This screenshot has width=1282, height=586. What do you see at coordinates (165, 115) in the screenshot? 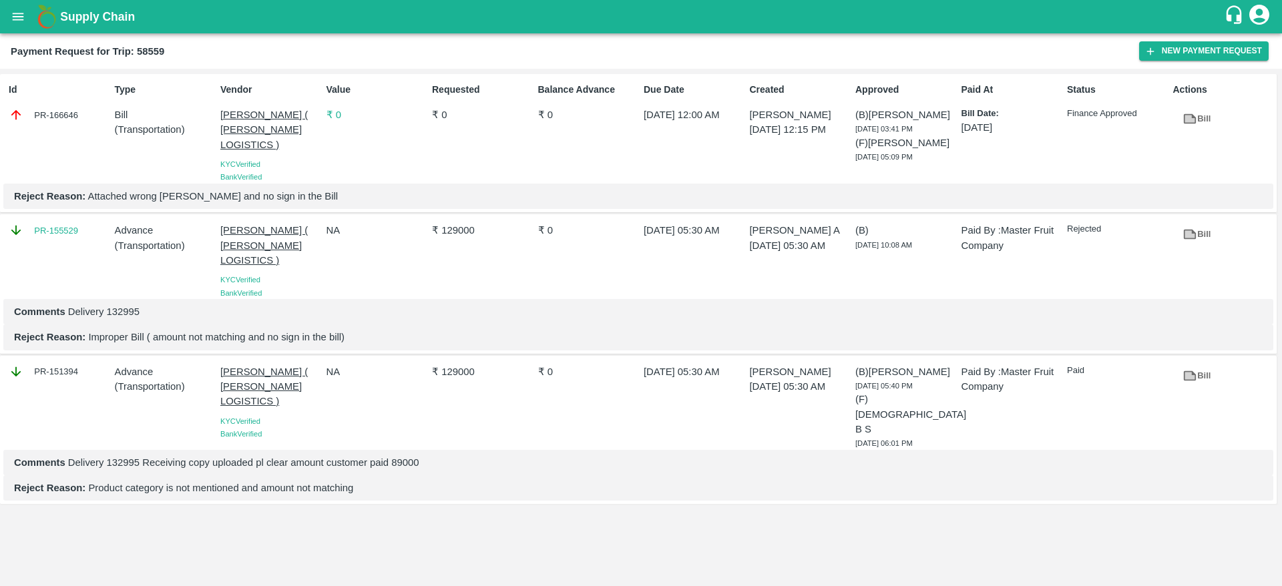
I see `p: Bill` at bounding box center [165, 115].